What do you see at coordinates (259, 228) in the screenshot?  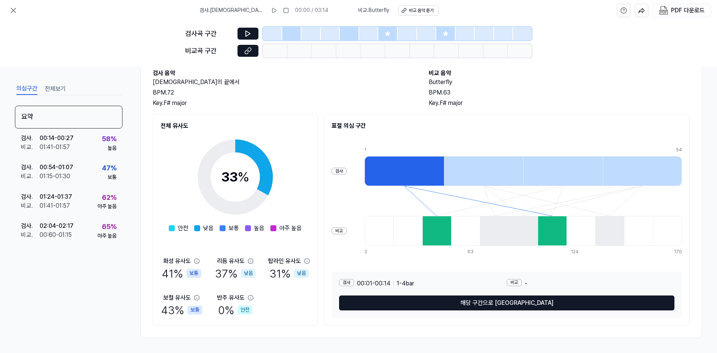 I see `span: 높음` at bounding box center [259, 228].